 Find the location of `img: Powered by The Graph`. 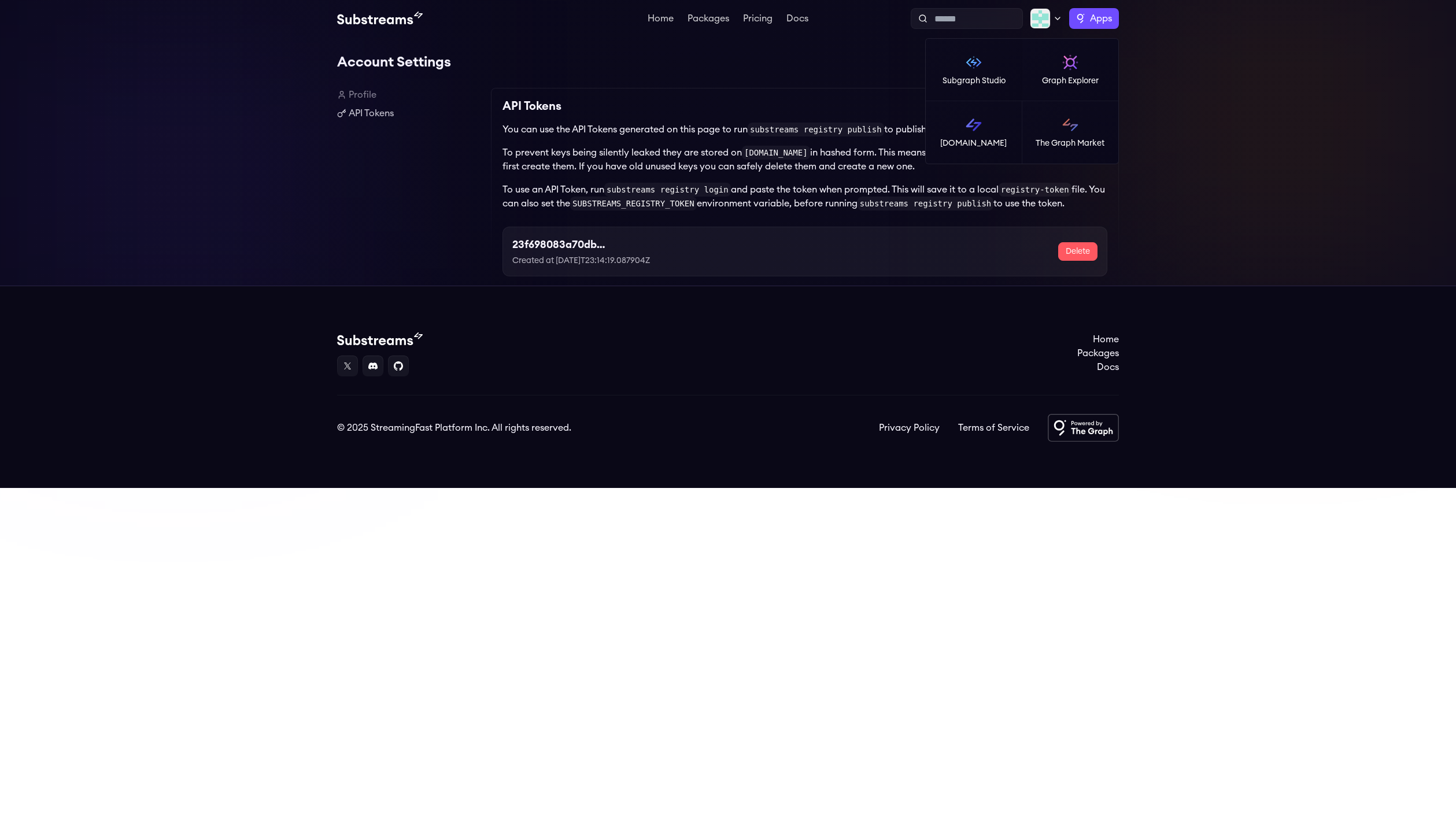

img: Powered by The Graph is located at coordinates (1083, 428).